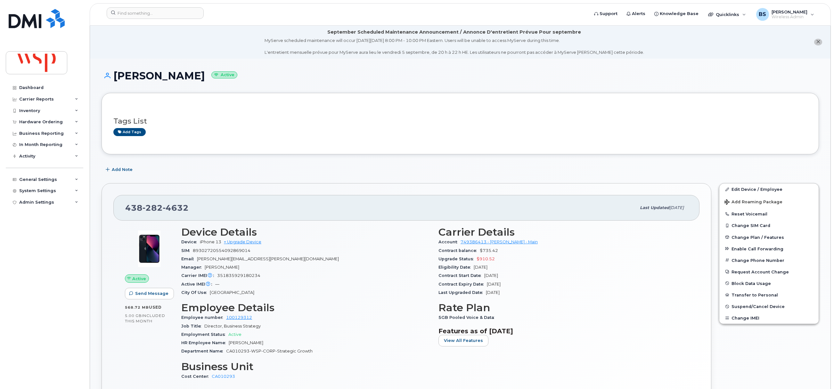  Describe the element at coordinates (149, 249) in the screenshot. I see `img: image20231002-3703462-1ig824h.jpeg` at that location.